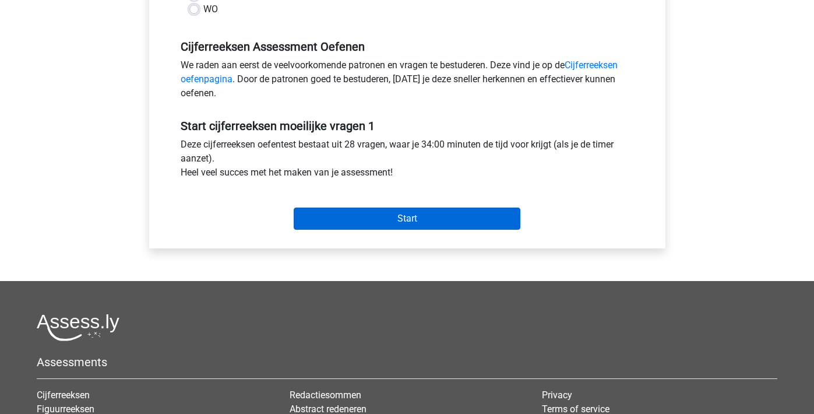  I want to click on img: Assessly logo, so click(78, 327).